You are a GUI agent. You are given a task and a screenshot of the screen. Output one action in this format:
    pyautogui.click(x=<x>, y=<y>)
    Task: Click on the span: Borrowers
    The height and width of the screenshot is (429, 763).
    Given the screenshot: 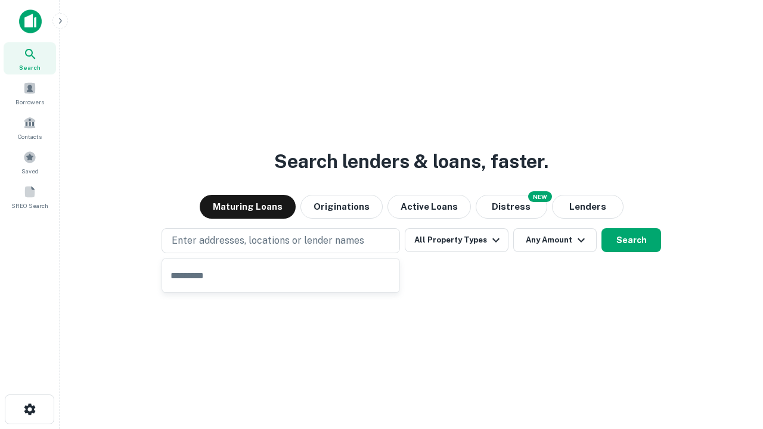 What is the action you would take?
    pyautogui.click(x=30, y=102)
    